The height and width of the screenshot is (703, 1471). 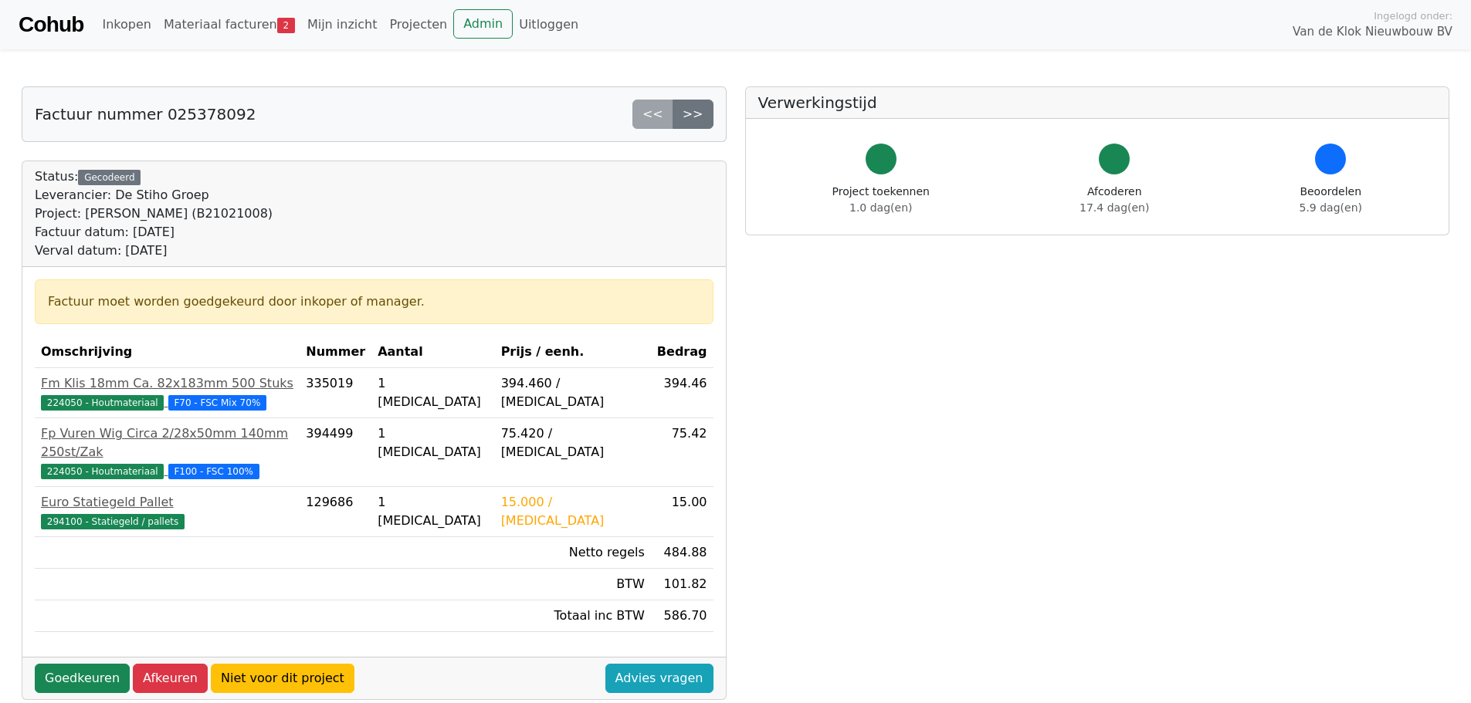 What do you see at coordinates (432, 352) in the screenshot?
I see `th: Aantal` at bounding box center [432, 352].